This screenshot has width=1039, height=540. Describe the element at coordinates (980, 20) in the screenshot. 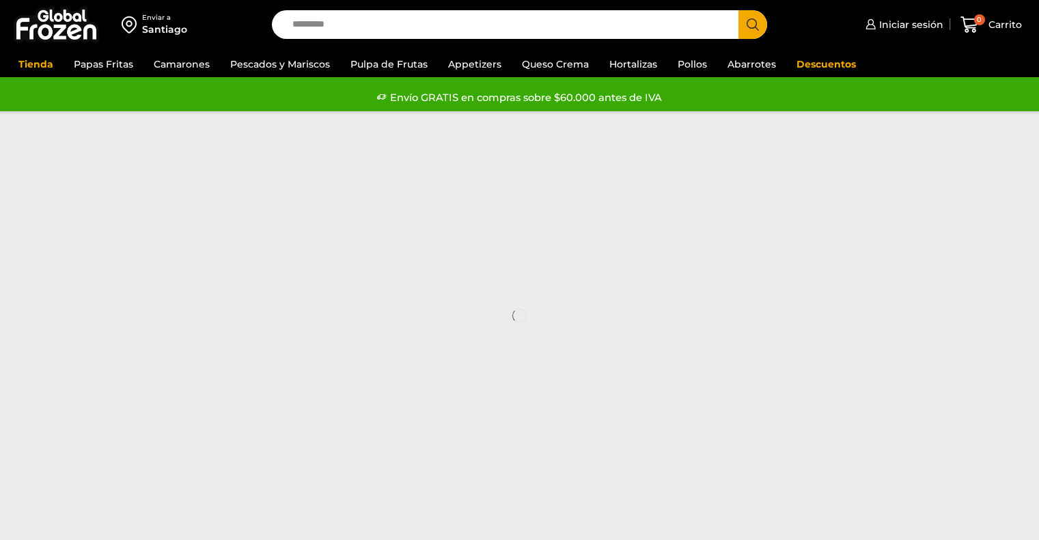

I see `span: 0` at that location.